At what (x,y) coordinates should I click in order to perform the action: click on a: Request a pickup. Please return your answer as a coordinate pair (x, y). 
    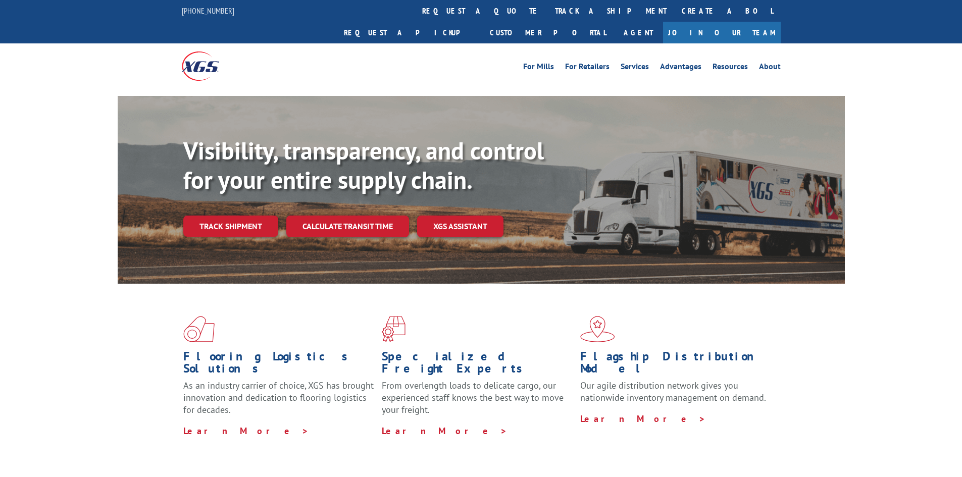
    Looking at the image, I should click on (409, 32).